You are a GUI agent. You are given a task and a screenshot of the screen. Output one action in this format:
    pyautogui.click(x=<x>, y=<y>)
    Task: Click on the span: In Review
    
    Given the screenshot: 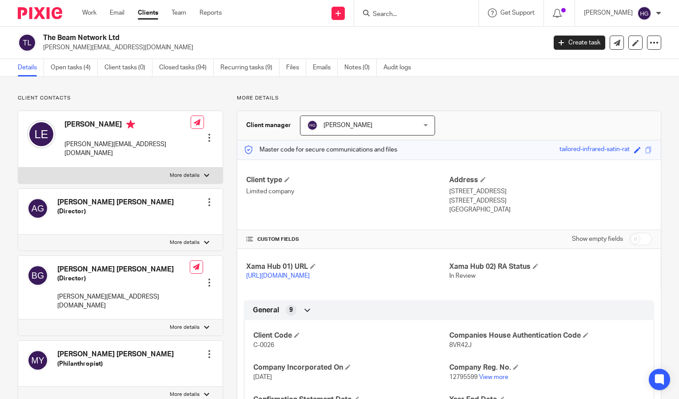 What is the action you would take?
    pyautogui.click(x=462, y=276)
    